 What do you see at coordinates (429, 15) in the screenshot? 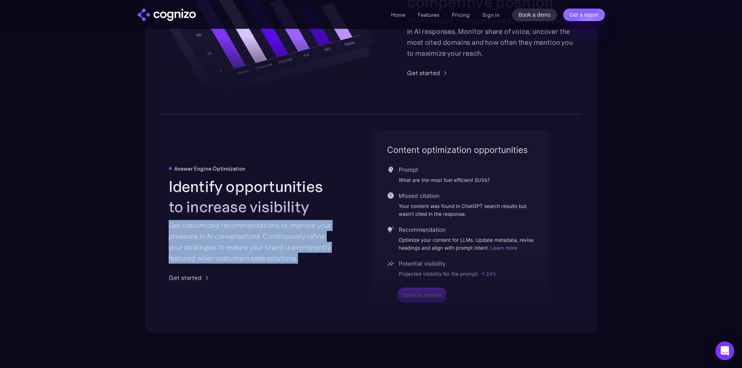
I see `a: Features` at bounding box center [429, 15].